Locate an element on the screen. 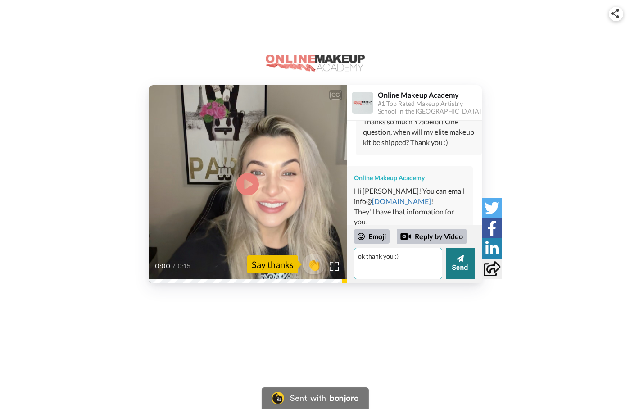 The width and height of the screenshot is (630, 409). span: 0:15 is located at coordinates (185, 266).